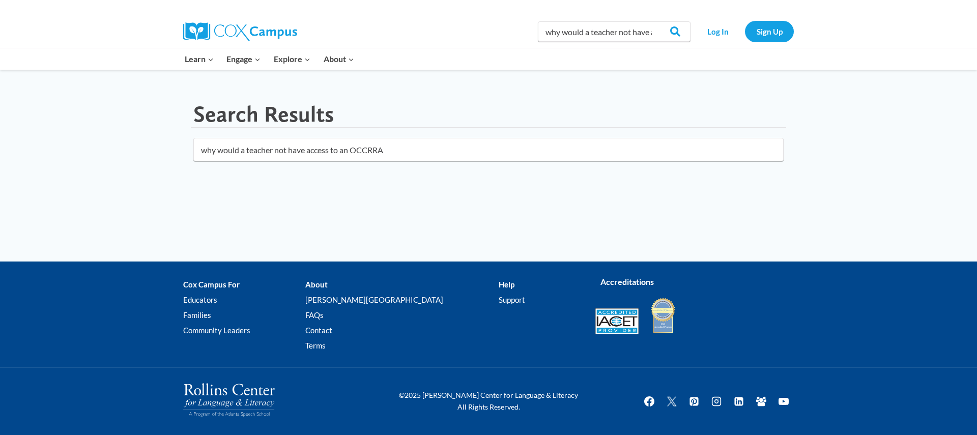  Describe the element at coordinates (617, 321) in the screenshot. I see `img: Accredited IACET® Provider` at that location.